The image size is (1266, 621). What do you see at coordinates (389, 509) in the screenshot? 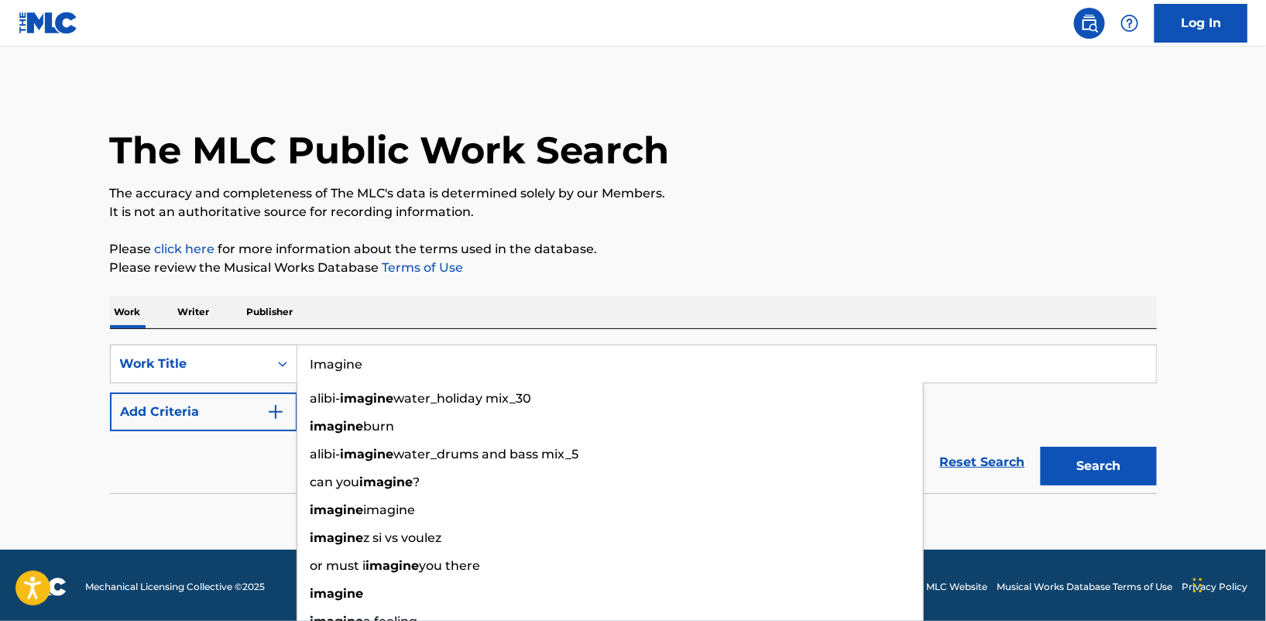
I see `span: imagine` at bounding box center [389, 509].